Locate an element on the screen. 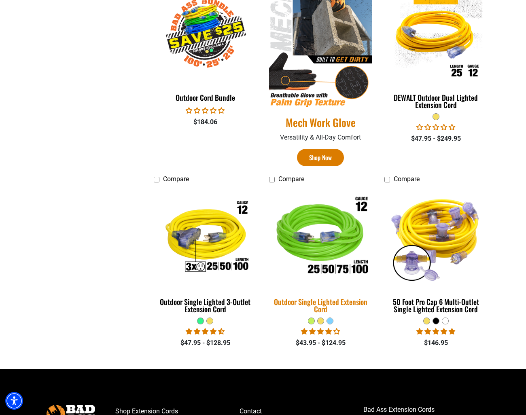 The width and height of the screenshot is (526, 415). h5: Mech Work Glove is located at coordinates (320, 122).